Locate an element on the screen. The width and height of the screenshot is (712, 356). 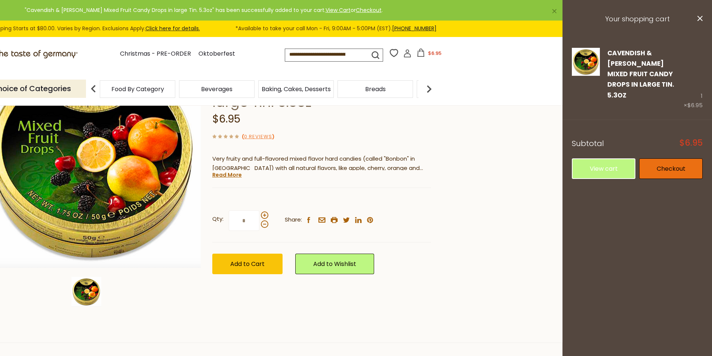
a: Click here for details. is located at coordinates (173, 28).